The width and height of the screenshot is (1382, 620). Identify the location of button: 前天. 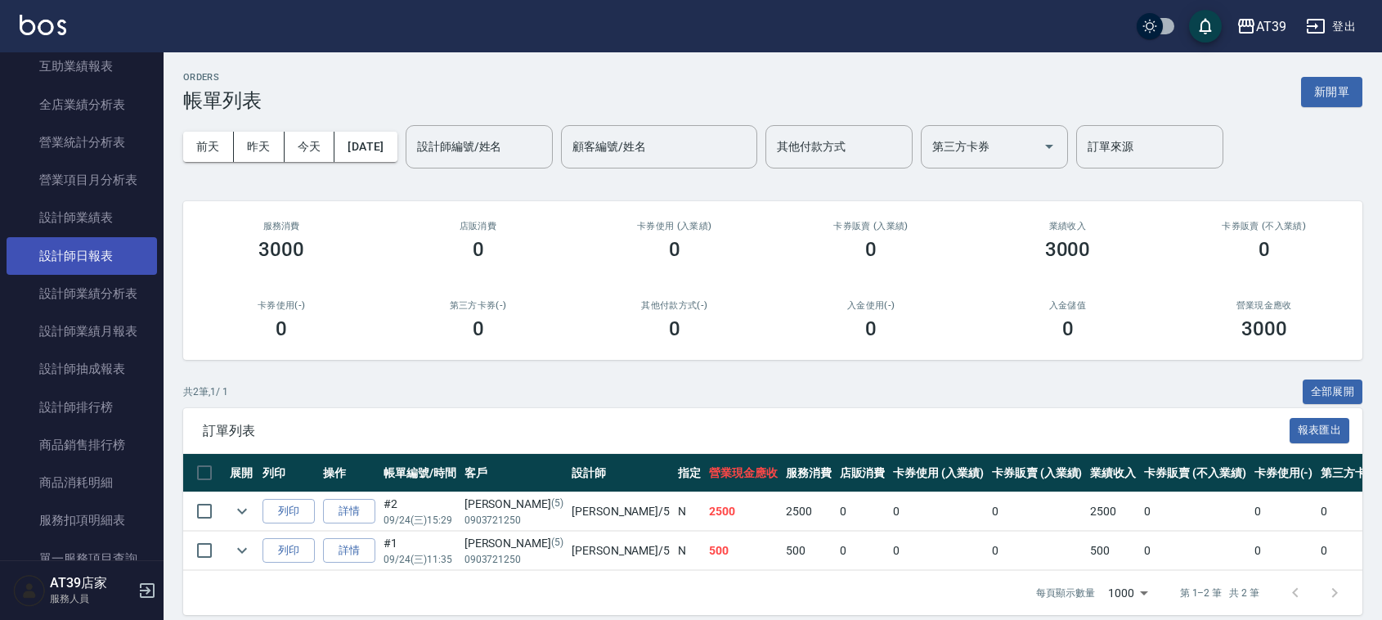
(208, 146).